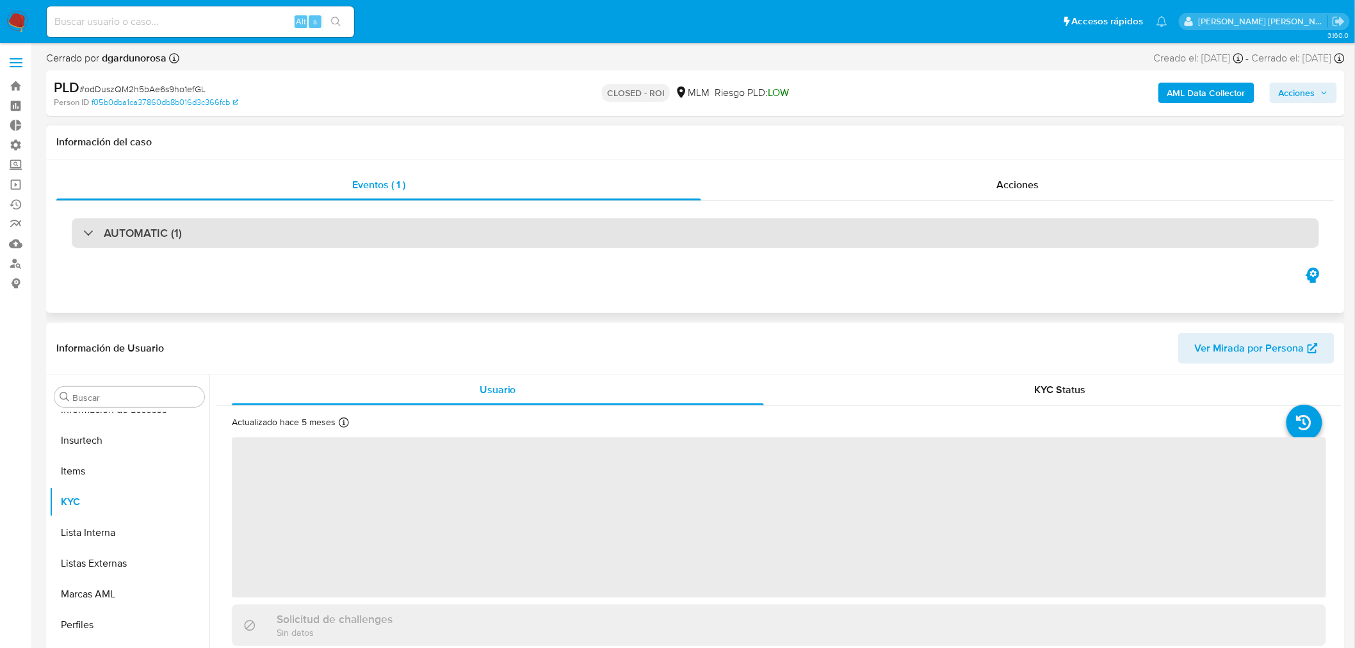 Image resolution: width=1355 pixels, height=648 pixels. Describe the element at coordinates (378, 184) in the screenshot. I see `span: Eventos ( 1 )` at that location.